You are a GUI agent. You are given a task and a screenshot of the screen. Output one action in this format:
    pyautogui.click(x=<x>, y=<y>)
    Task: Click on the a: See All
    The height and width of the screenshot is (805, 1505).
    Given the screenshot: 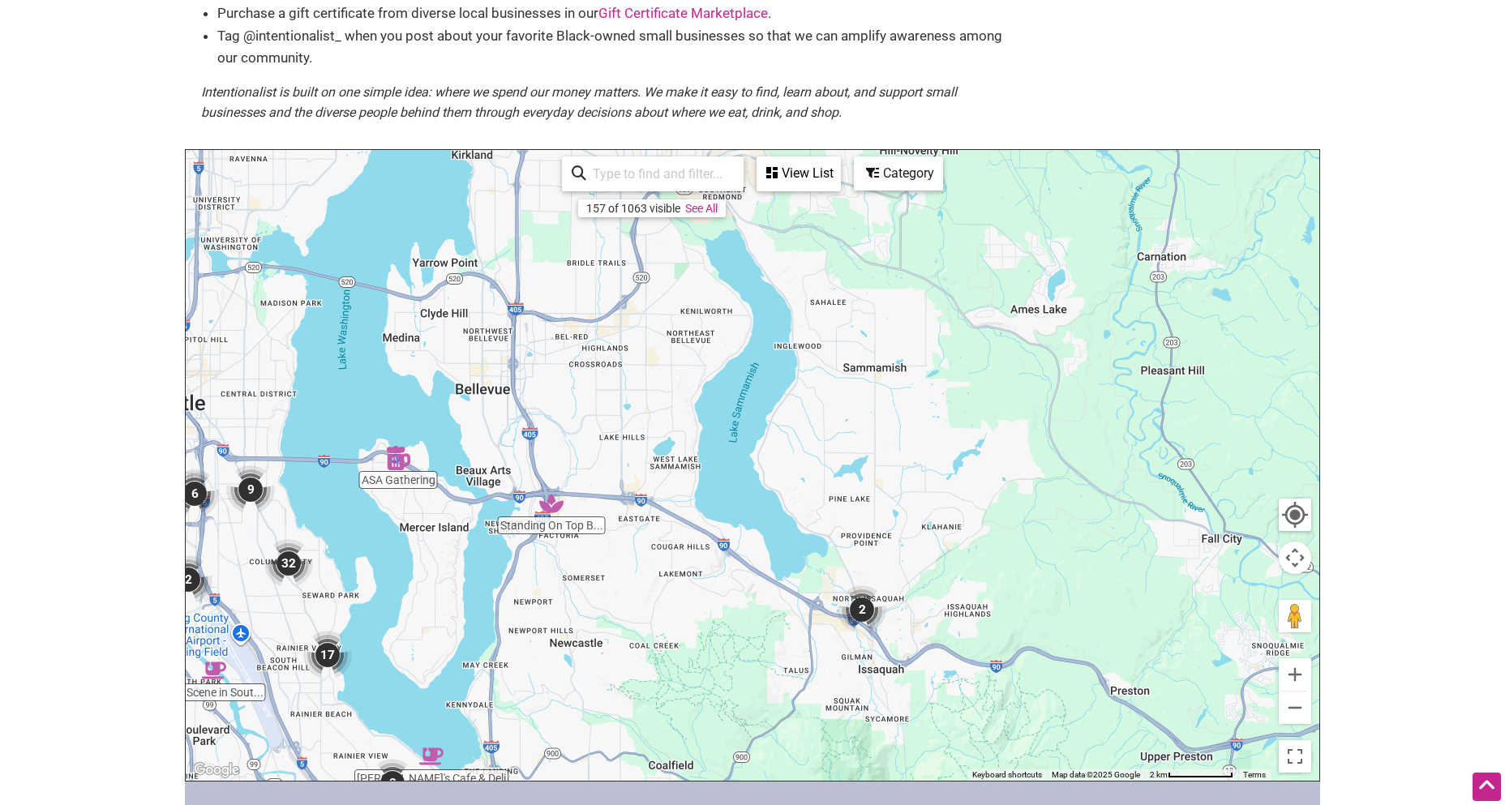 What is the action you would take?
    pyautogui.click(x=702, y=208)
    